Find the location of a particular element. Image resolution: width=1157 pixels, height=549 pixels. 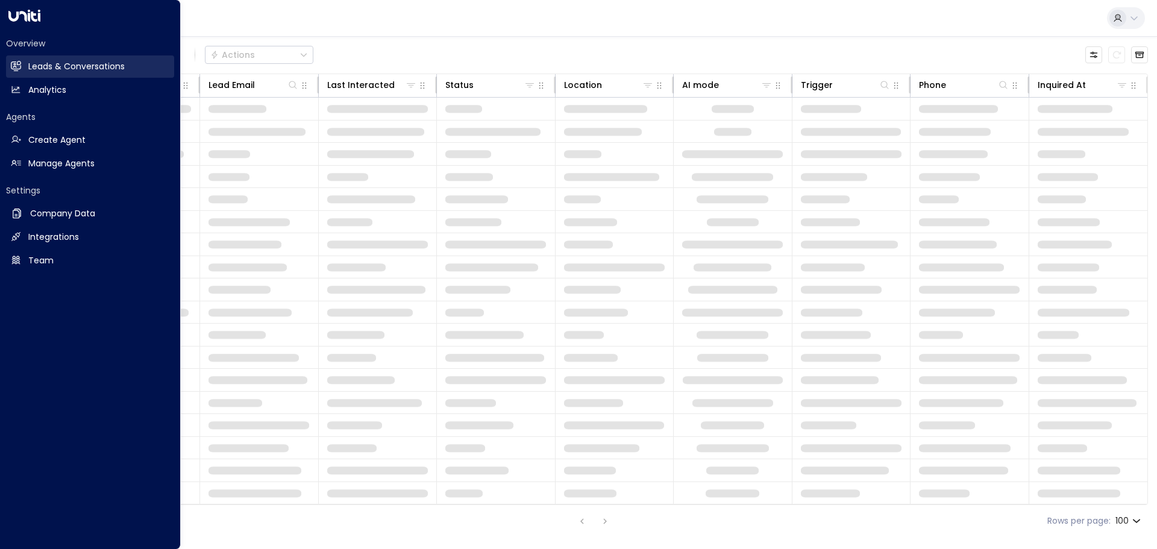

a: Leads & Conversations is located at coordinates (90, 66).